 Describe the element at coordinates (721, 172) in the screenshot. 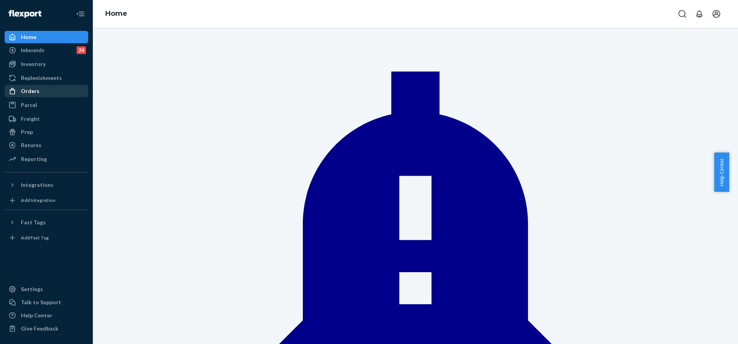

I see `span: Help Center` at that location.